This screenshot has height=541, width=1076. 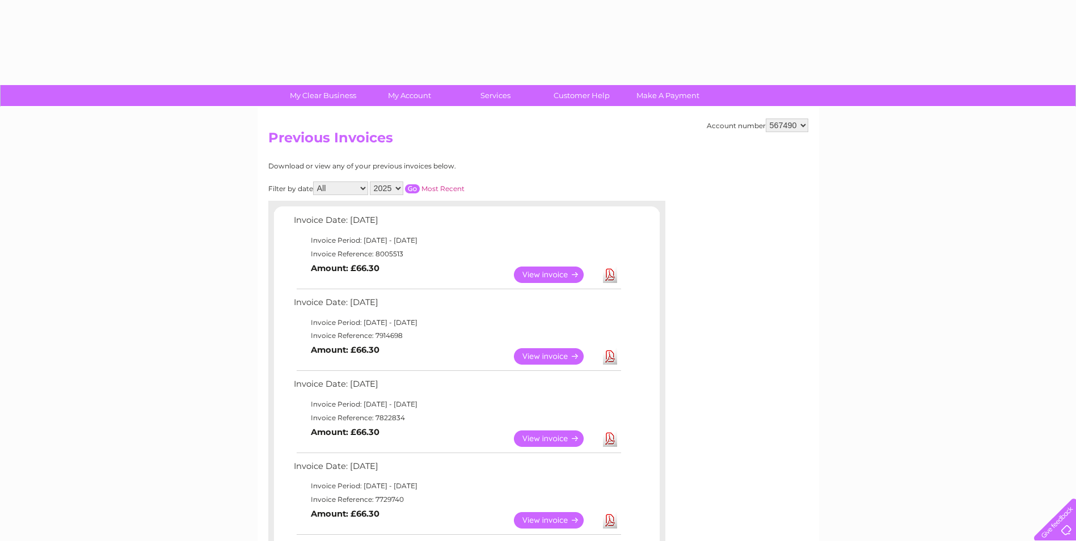 I want to click on a: My Clear Business, so click(x=323, y=95).